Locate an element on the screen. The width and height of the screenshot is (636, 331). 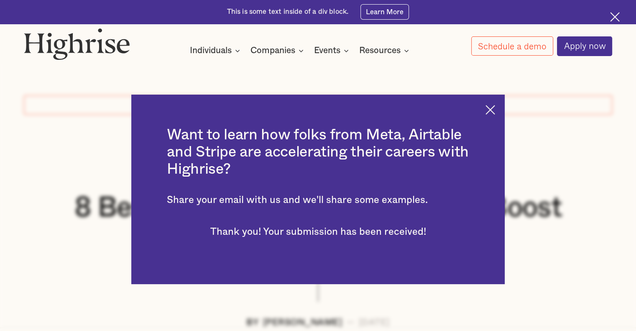
h2: Want to learn how folks from Meta, Airtable and Stripe are accelerating their careers with Highrise? is located at coordinates (318, 152).